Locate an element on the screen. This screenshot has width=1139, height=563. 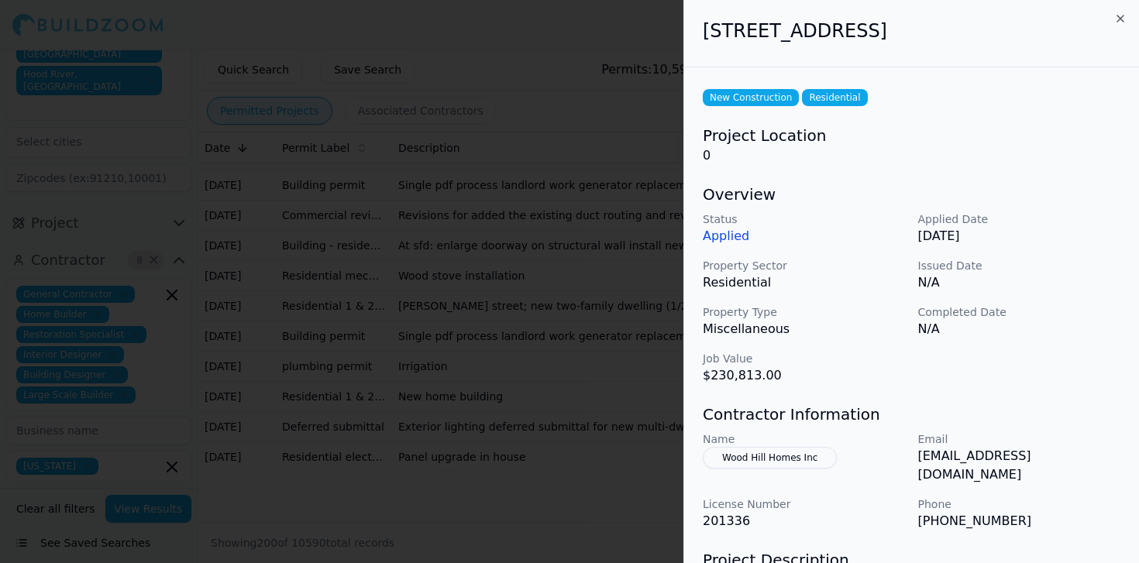
span: New Construction is located at coordinates (751, 98).